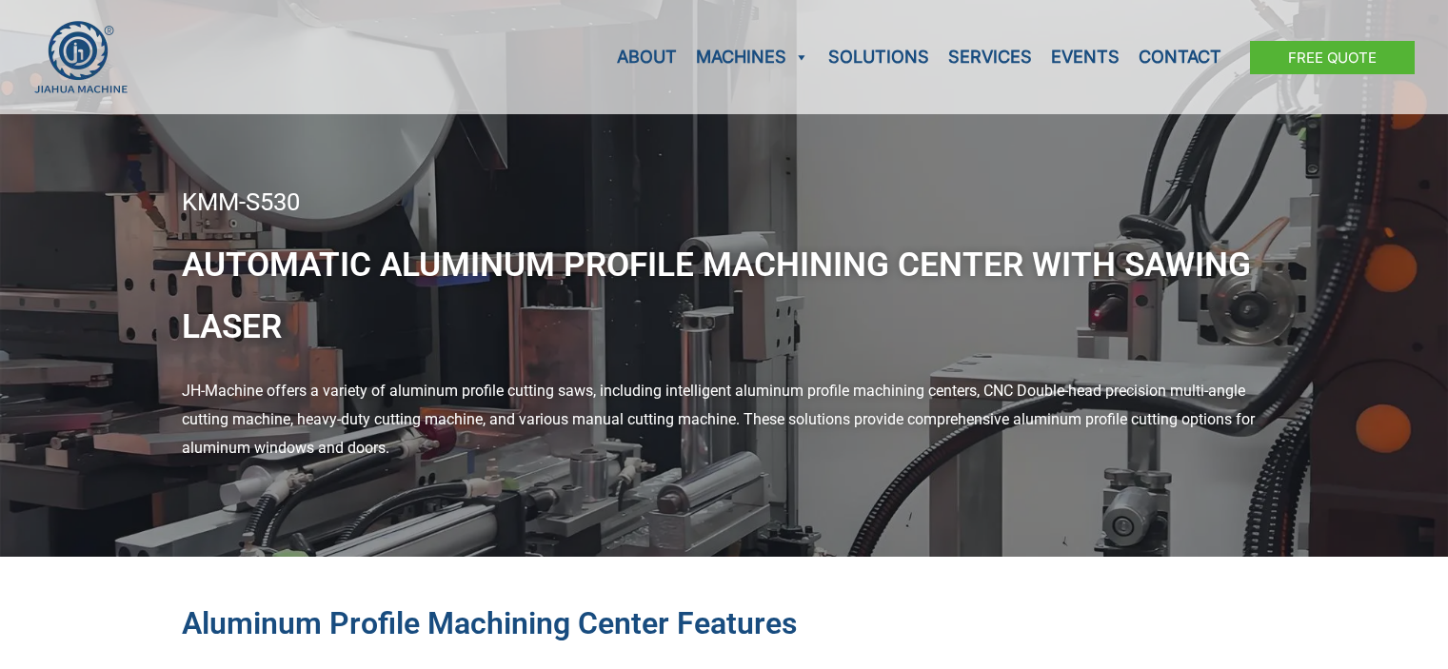 Image resolution: width=1448 pixels, height=669 pixels. I want to click on div: Free Quote, so click(1332, 57).